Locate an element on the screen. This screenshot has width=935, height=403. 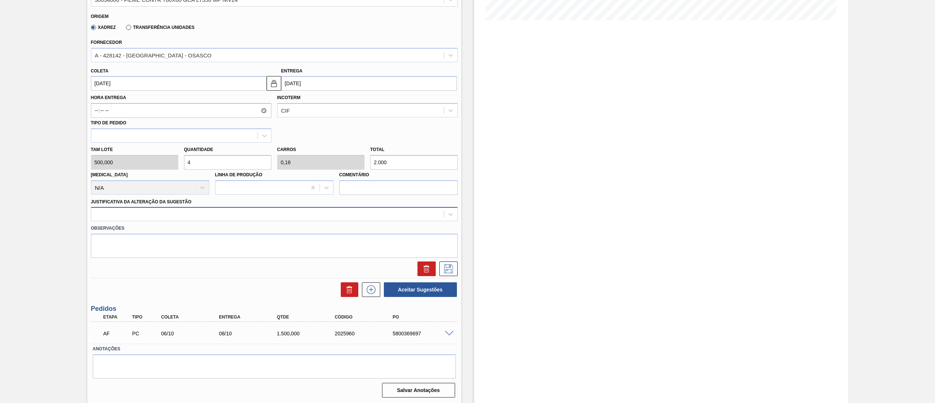
label: Origem is located at coordinates (100, 16).